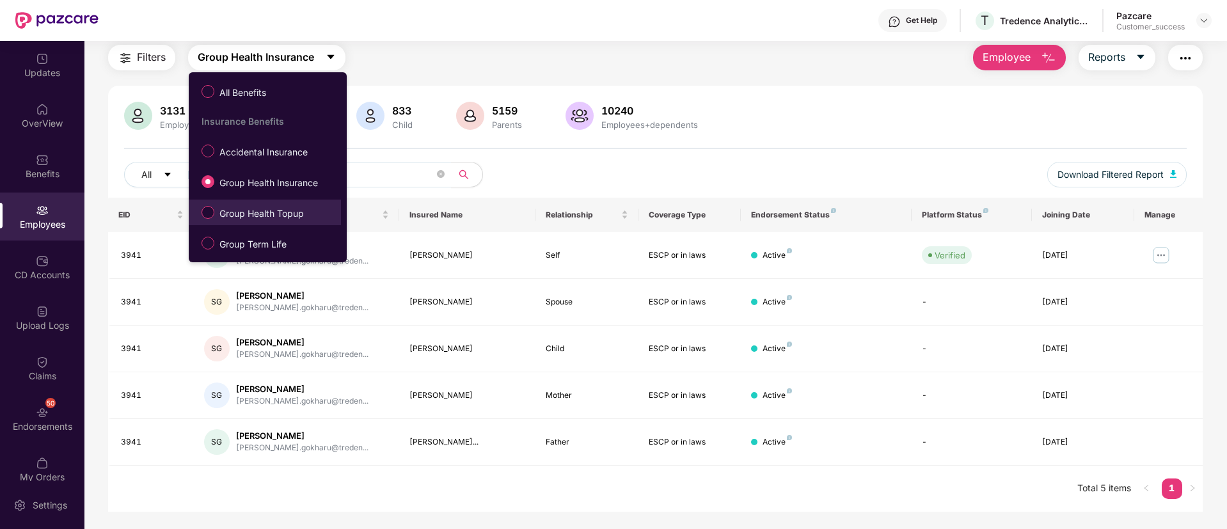 This screenshot has width=1227, height=529. I want to click on span: All, so click(146, 175).